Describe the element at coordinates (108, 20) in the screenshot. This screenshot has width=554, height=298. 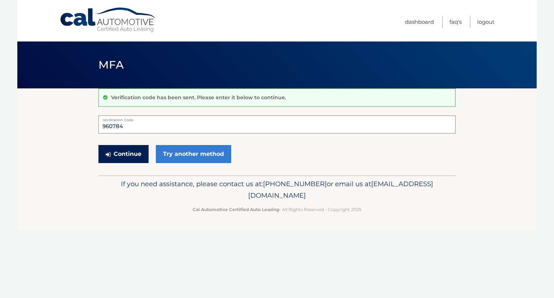
I see `a: Cal Automotive` at that location.